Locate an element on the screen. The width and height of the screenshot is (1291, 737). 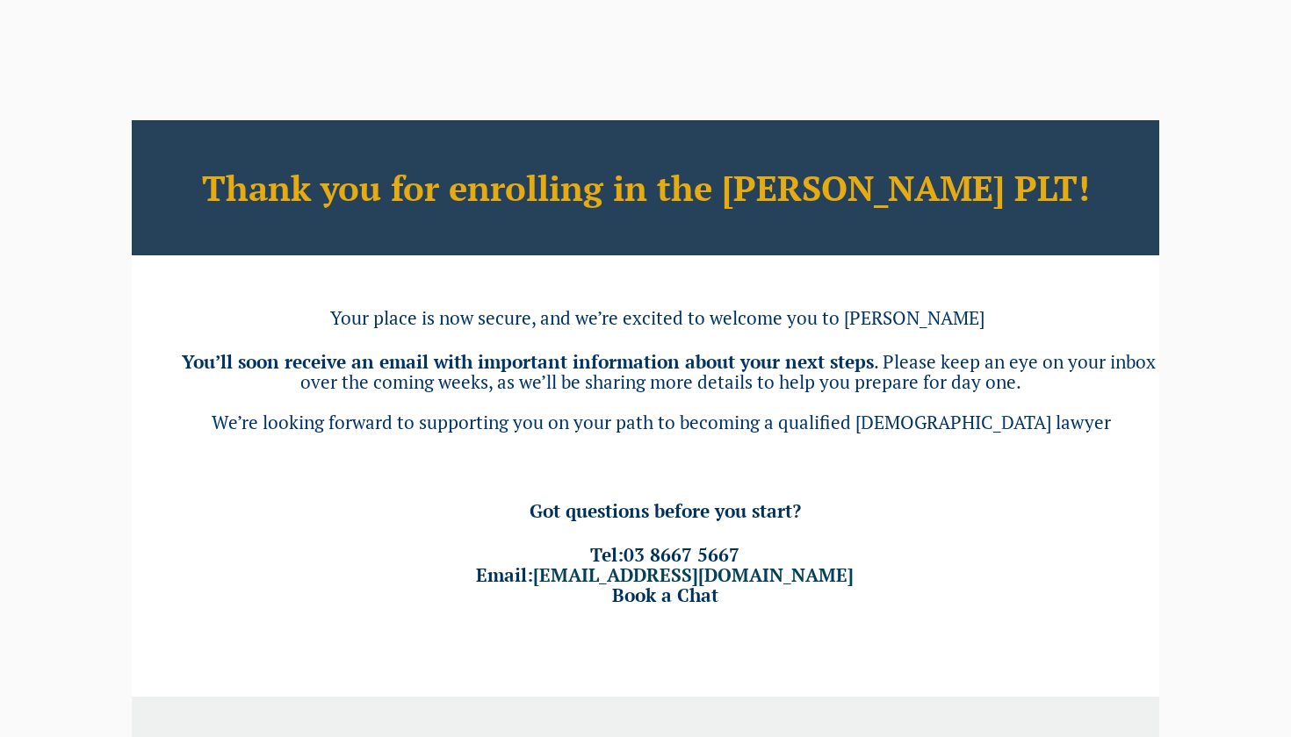
span: Email: is located at coordinates (665, 575).